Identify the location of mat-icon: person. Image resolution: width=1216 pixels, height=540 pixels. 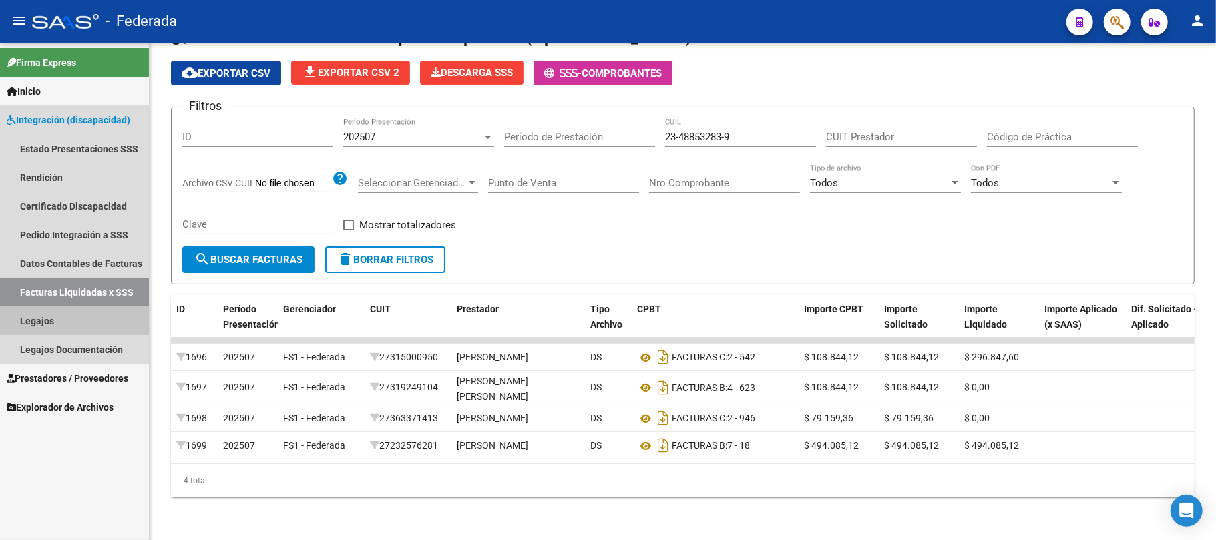
(1197, 21).